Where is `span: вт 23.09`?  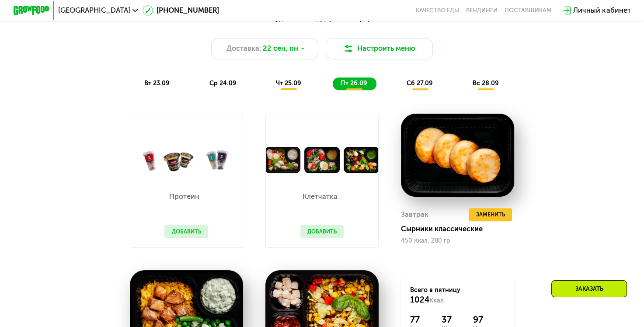 span: вт 23.09 is located at coordinates (157, 83).